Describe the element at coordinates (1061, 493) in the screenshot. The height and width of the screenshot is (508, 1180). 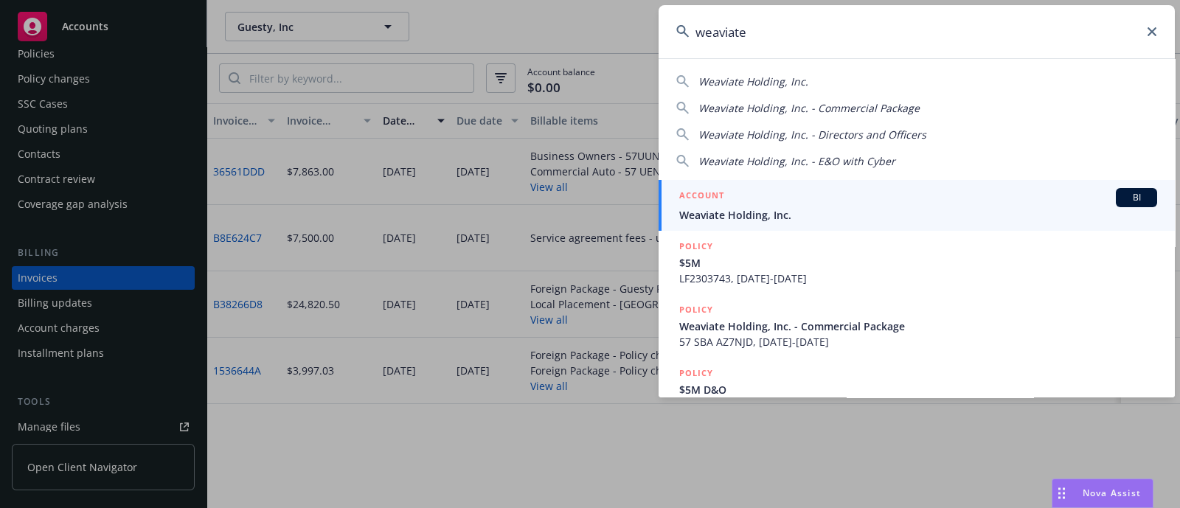
I see `div: Drag to move` at that location.